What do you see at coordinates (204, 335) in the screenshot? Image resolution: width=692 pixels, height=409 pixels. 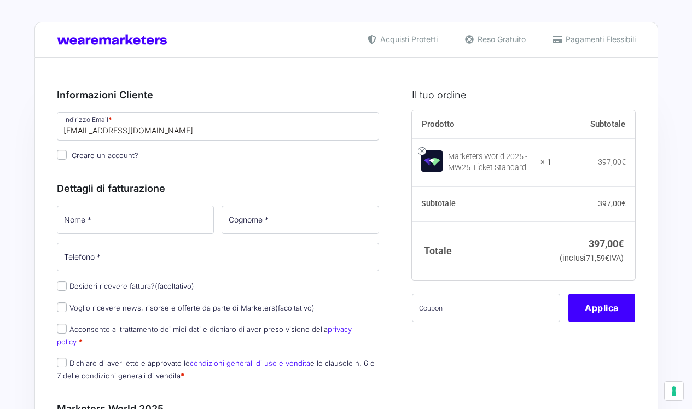 I see `label: Acconsento al trattamento dei miei dati e dichiaro di aver preso visione della` at bounding box center [204, 335].